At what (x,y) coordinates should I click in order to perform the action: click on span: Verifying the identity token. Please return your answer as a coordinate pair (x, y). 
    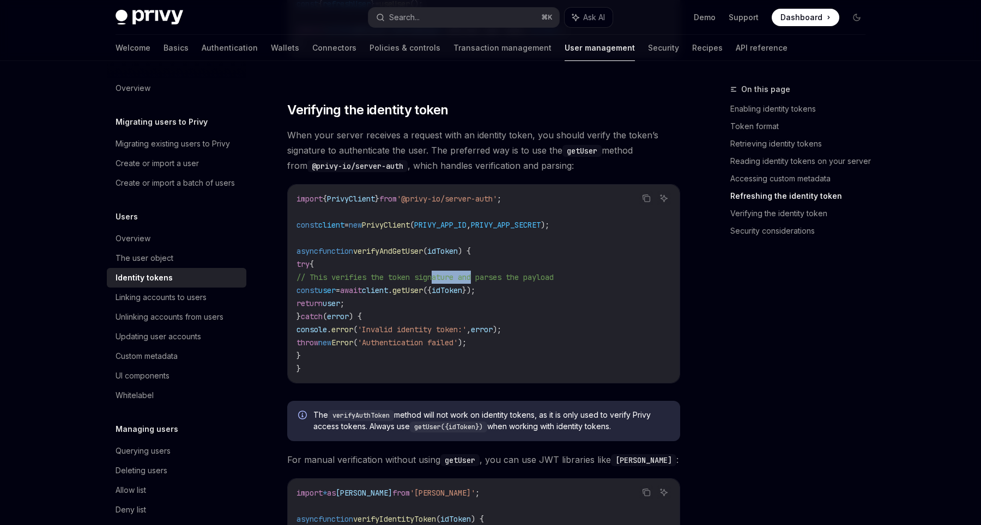
    Looking at the image, I should click on (367, 110).